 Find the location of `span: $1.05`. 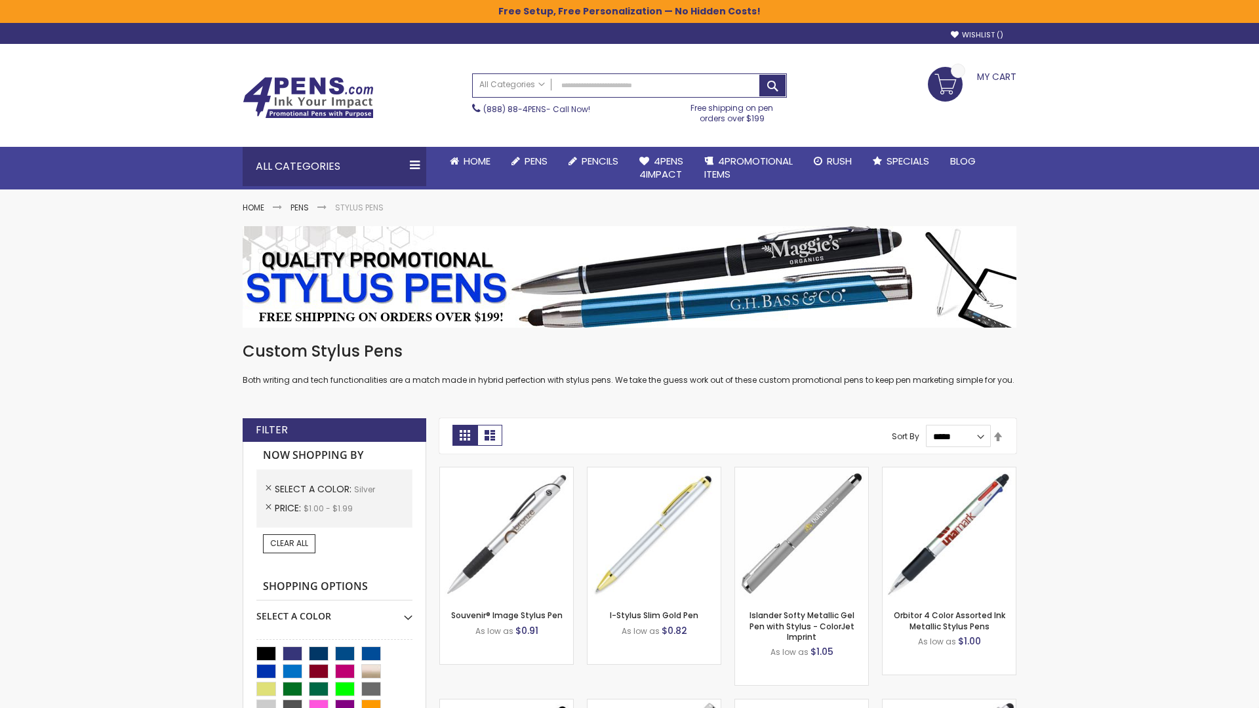

span: $1.05 is located at coordinates (822, 652).